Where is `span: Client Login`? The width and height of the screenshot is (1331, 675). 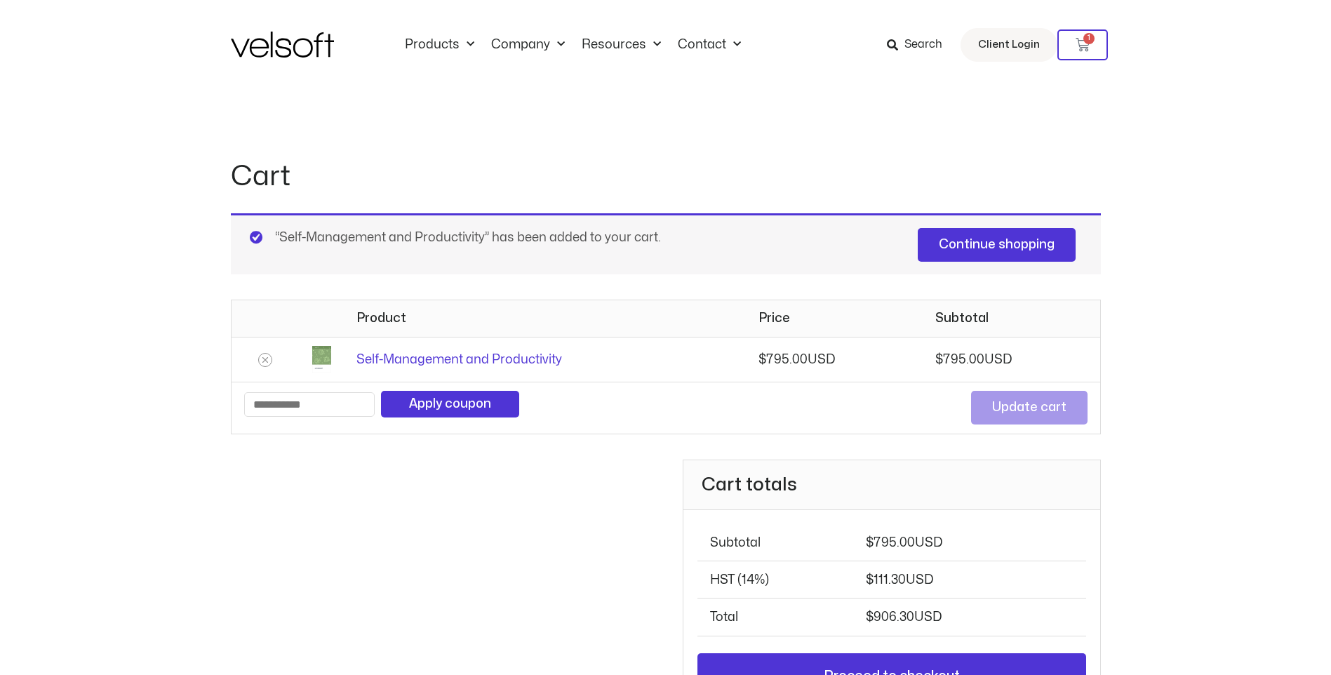
span: Client Login is located at coordinates (1009, 45).